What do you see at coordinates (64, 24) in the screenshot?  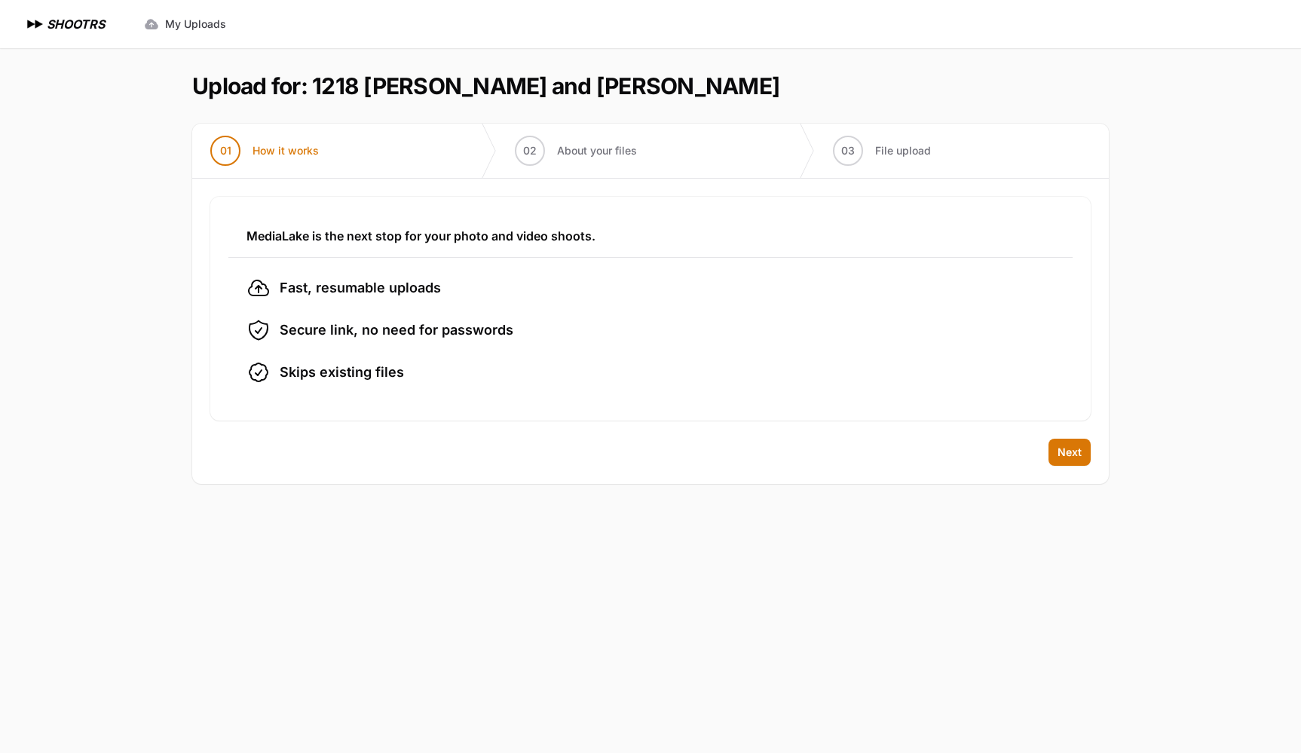 I see `a: SHOOTRS SHOOTRS` at bounding box center [64, 24].